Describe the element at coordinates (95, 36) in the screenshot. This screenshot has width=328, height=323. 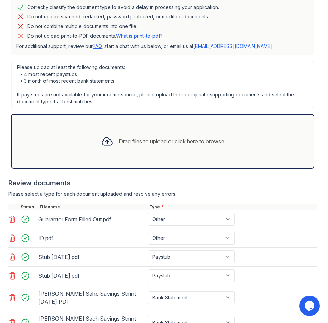
I see `p: Do not upload print-to-PDF documents.` at that location.